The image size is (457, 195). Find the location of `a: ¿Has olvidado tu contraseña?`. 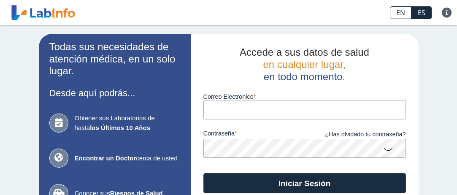

a: ¿Has olvidado tu contraseña? is located at coordinates (356, 135).